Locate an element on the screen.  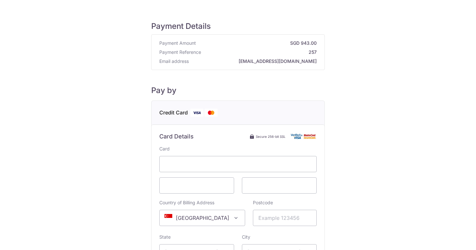
label: State is located at coordinates (165, 237).